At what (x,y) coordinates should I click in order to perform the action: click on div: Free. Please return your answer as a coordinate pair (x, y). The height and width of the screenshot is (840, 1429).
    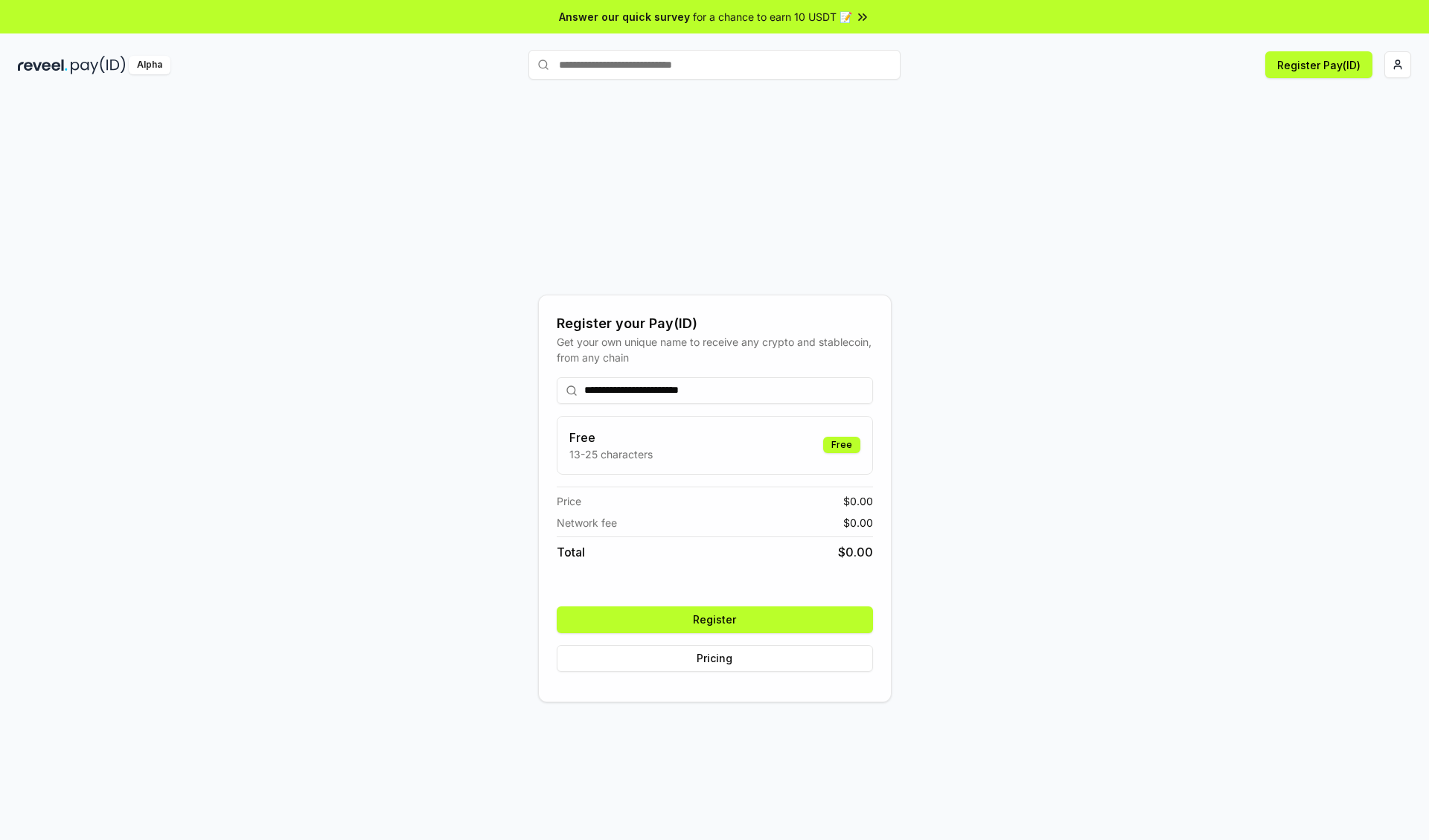
    Looking at the image, I should click on (842, 445).